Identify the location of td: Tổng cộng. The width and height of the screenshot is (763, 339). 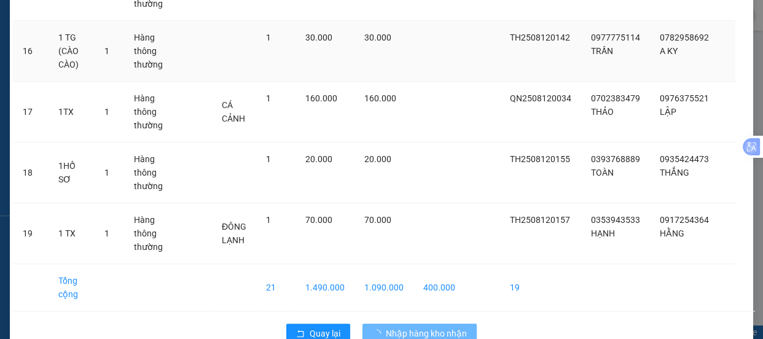
(71, 288).